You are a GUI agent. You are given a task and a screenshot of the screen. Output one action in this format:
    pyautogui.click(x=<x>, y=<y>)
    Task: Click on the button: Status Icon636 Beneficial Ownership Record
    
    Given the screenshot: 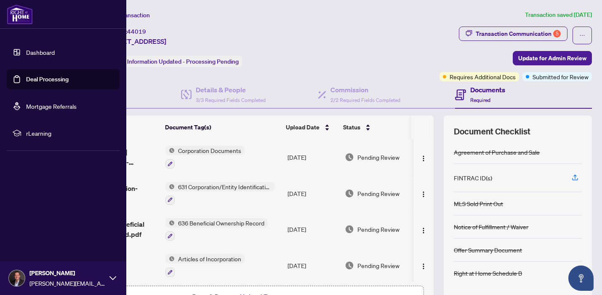 What is the action you would take?
    pyautogui.click(x=216, y=229)
    